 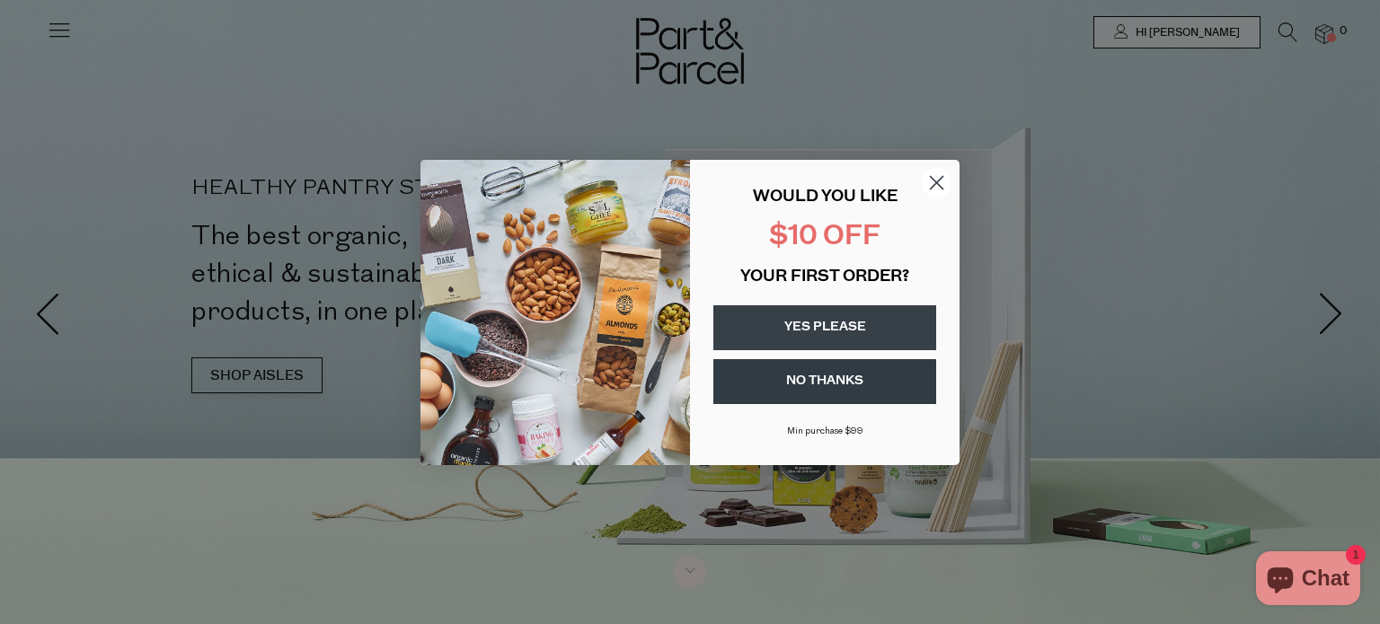 What do you see at coordinates (936, 182) in the screenshot?
I see `button: Close dialog` at bounding box center [936, 182].